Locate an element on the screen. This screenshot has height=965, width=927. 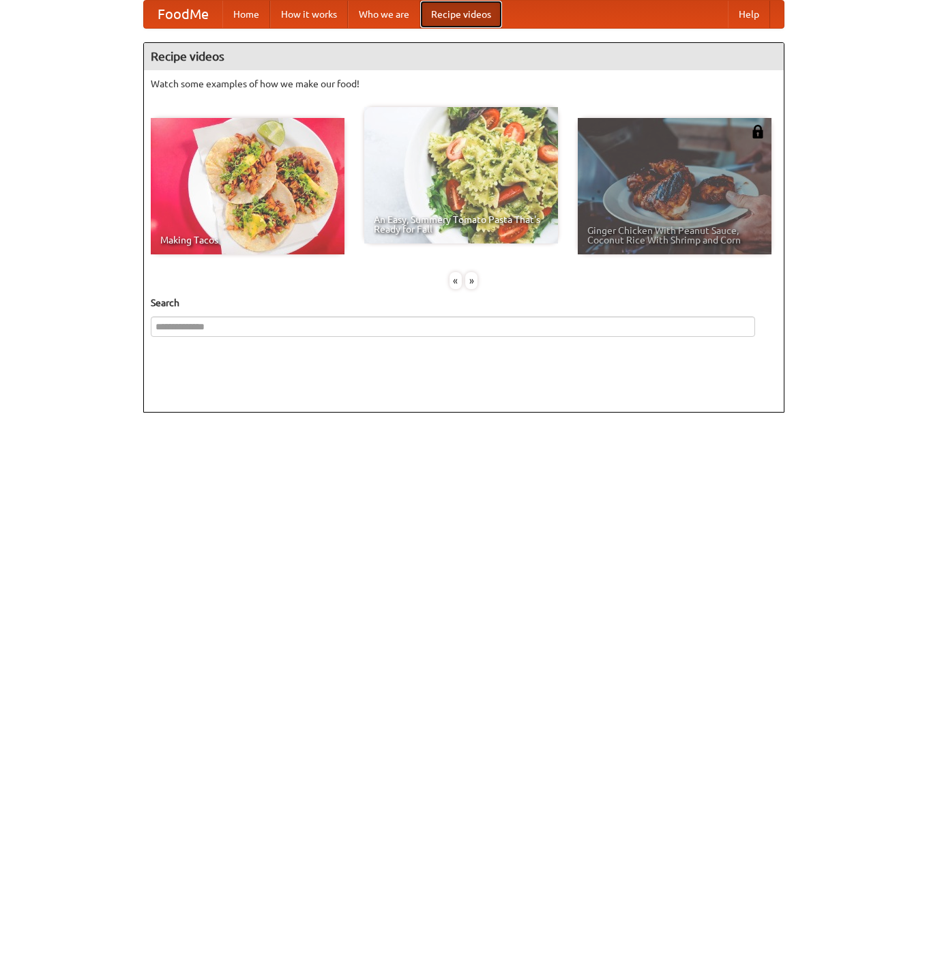
h4: Recipe videos is located at coordinates (464, 57).